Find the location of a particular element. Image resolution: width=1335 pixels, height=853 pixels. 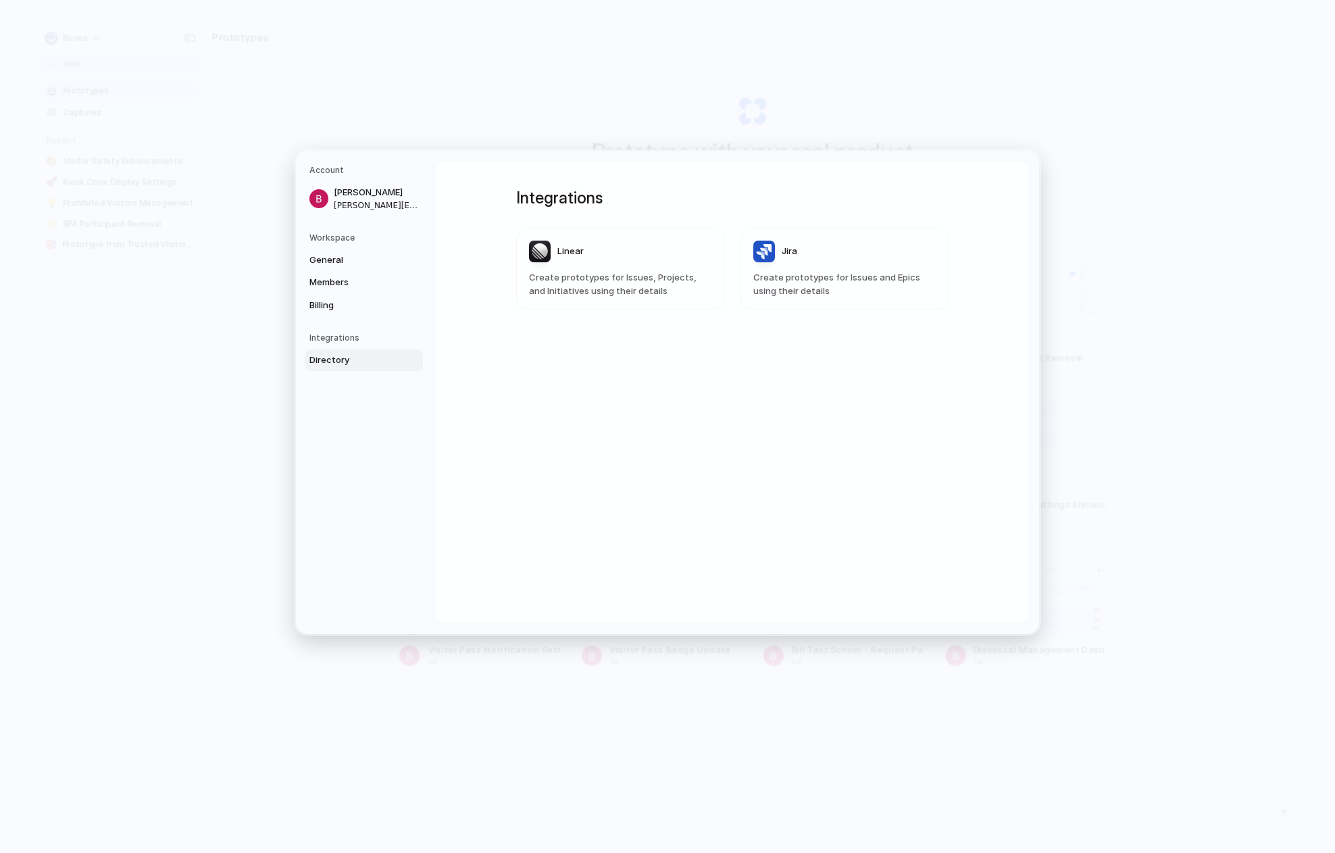

span: Directory is located at coordinates (353, 360).